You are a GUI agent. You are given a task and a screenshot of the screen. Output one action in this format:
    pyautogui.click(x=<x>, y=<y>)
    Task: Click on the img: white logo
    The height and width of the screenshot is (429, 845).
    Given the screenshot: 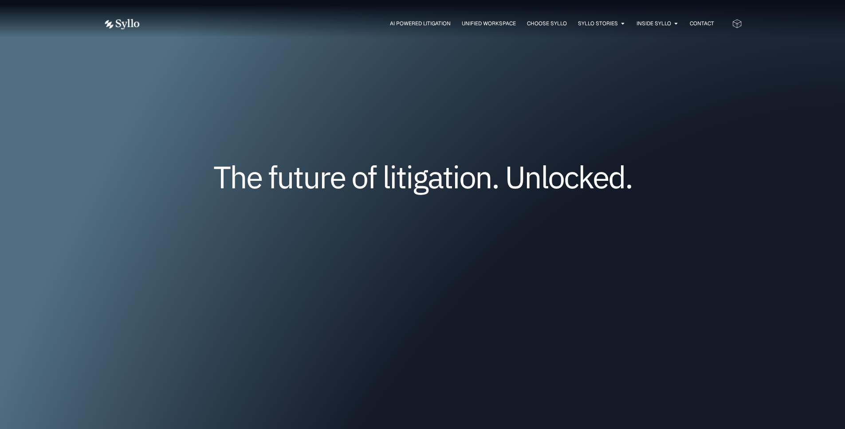 What is the action you would take?
    pyautogui.click(x=122, y=24)
    